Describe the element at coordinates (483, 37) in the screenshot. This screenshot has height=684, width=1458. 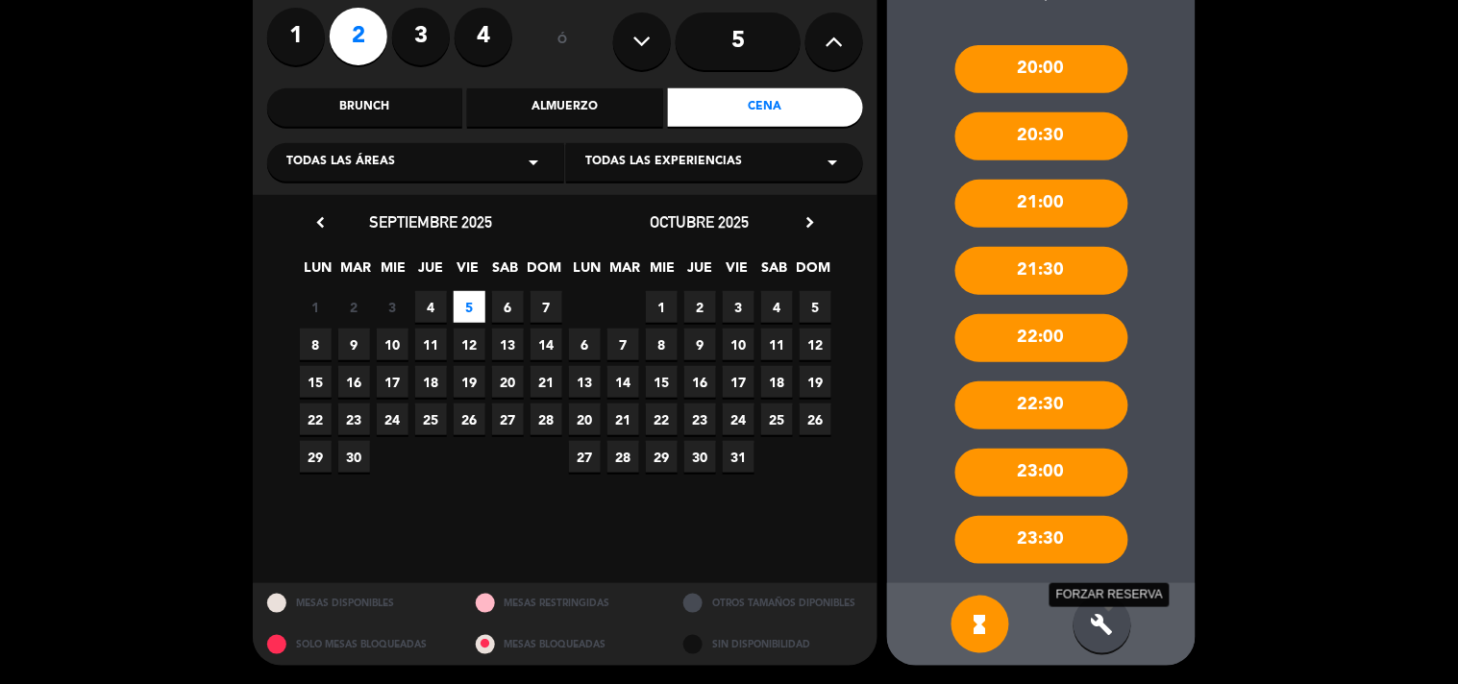
I see `label: 4` at that location.